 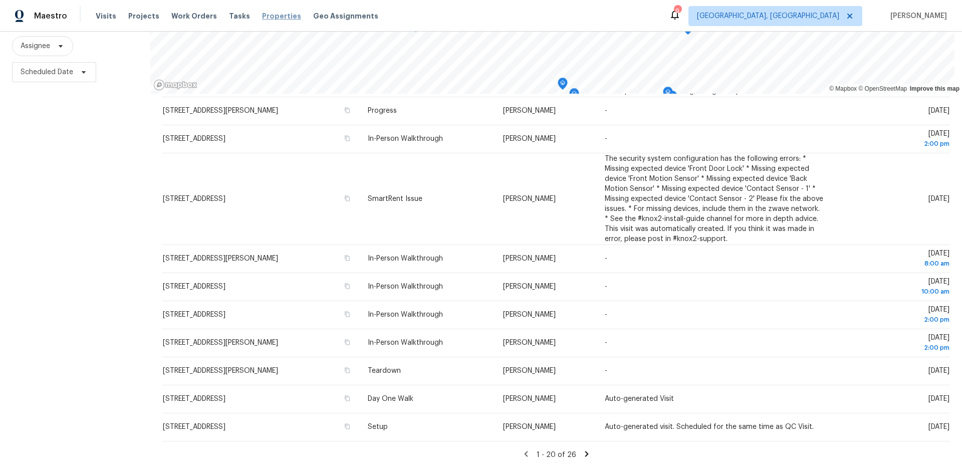 I want to click on a: Mapbox, so click(x=843, y=89).